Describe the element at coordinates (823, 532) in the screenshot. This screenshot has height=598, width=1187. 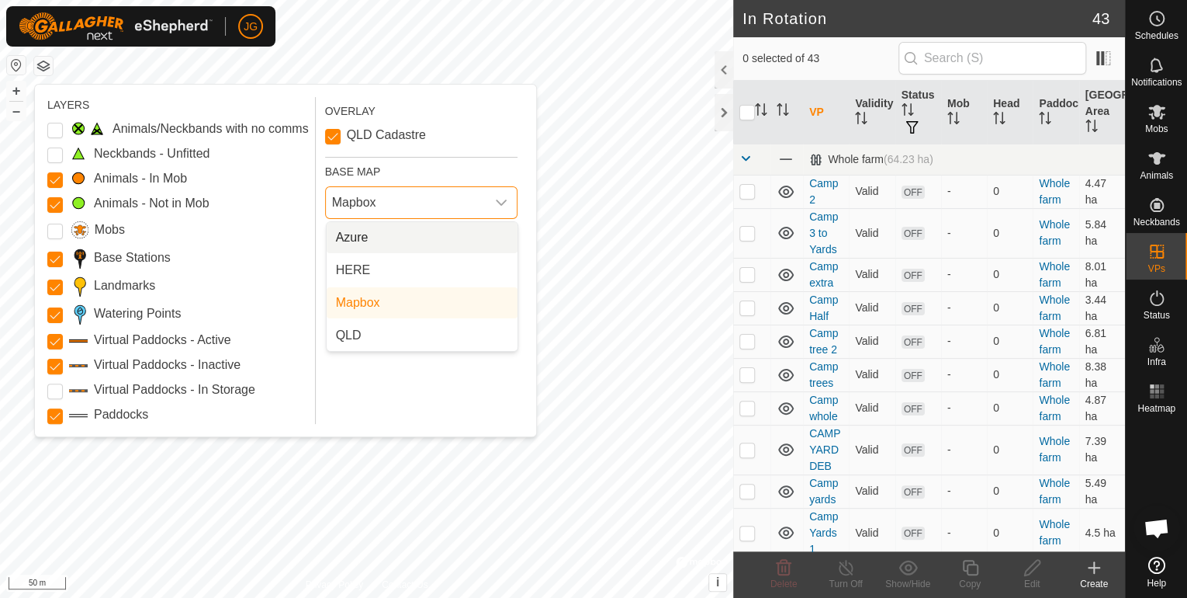
I see `a: Camp Yards 1` at that location.